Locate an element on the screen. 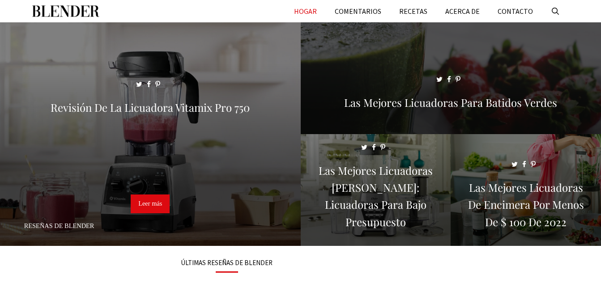  a: Best Oster Blenders in the Market: Blenders for Low Budget is located at coordinates (376, 240).